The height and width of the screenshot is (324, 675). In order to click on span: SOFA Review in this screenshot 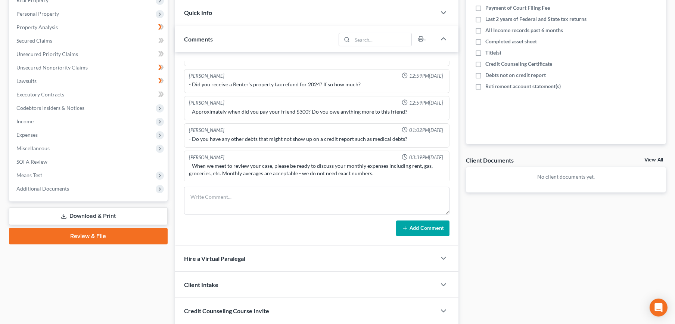, I will do `click(32, 161)`.